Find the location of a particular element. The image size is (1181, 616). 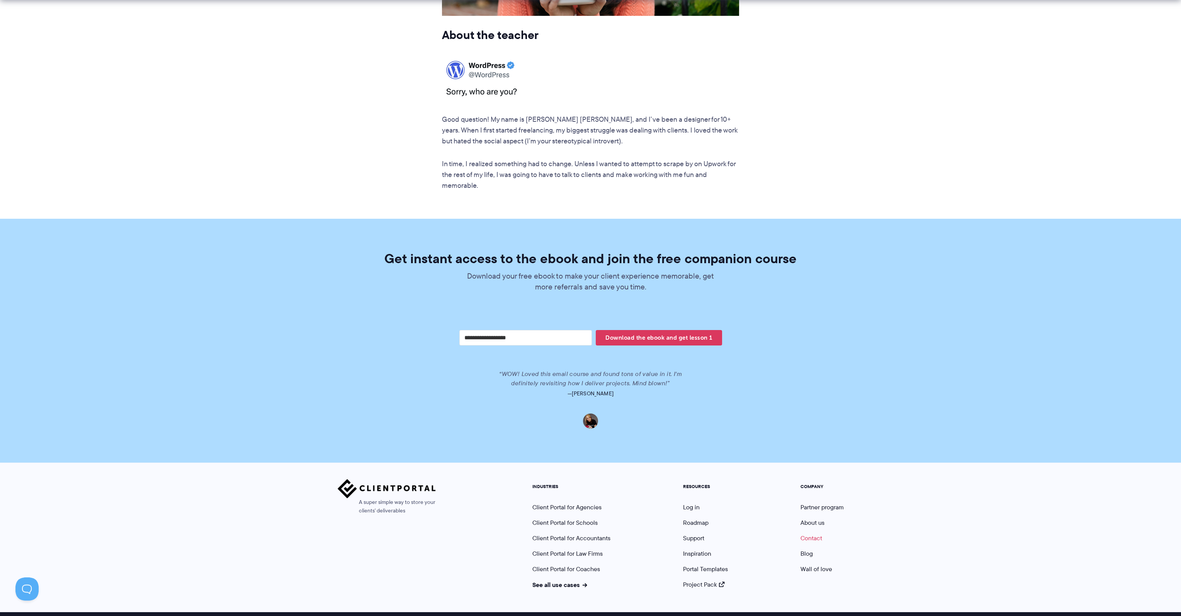

a: Partner program is located at coordinates (822, 507).